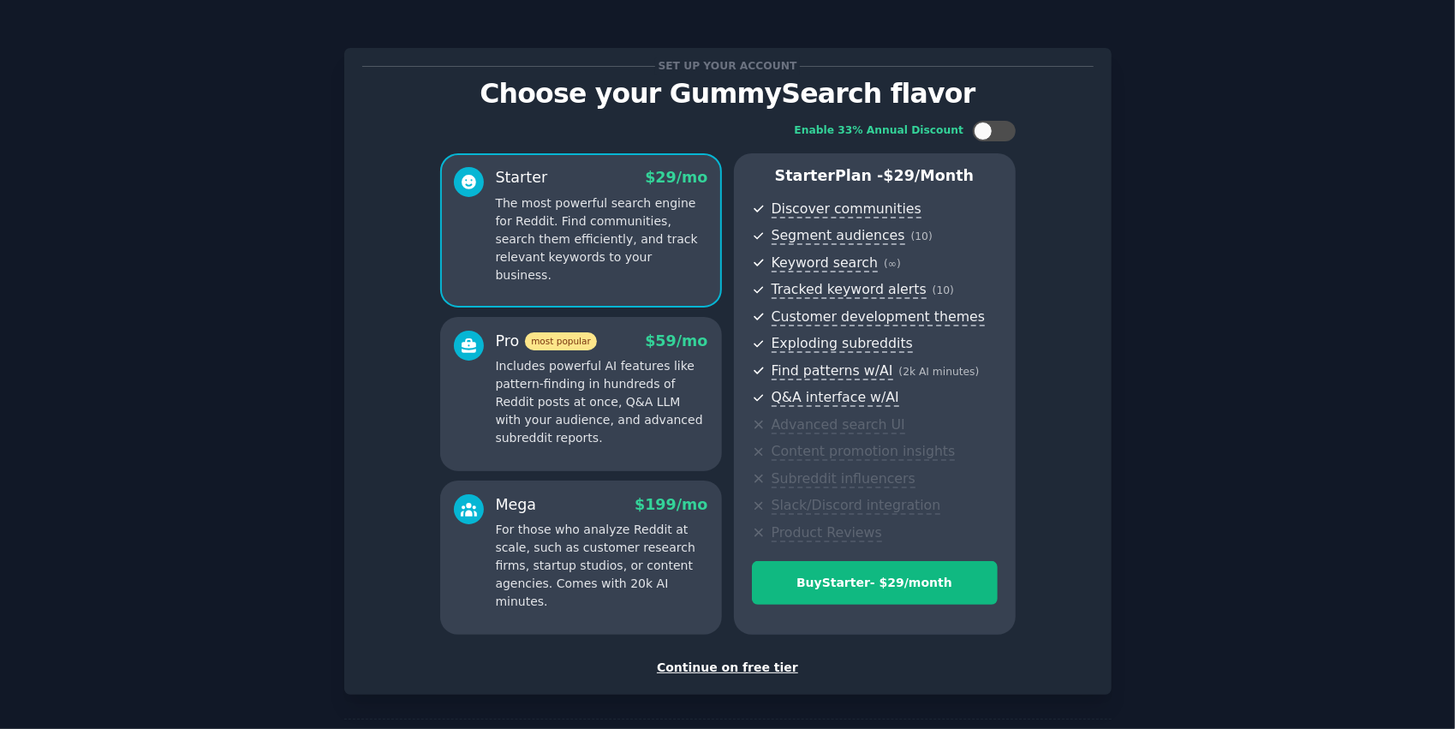  I want to click on span: Q&A interface w/AI, so click(835, 397).